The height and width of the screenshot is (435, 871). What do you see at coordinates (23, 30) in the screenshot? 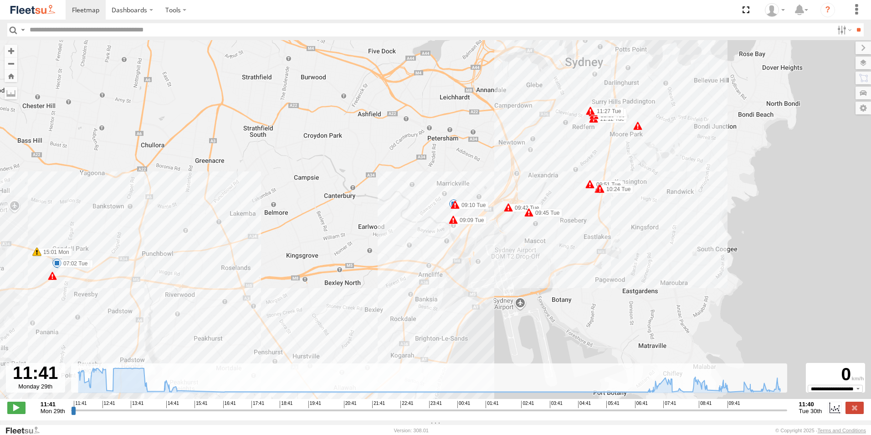
I see `label: Search Query` at bounding box center [23, 30].